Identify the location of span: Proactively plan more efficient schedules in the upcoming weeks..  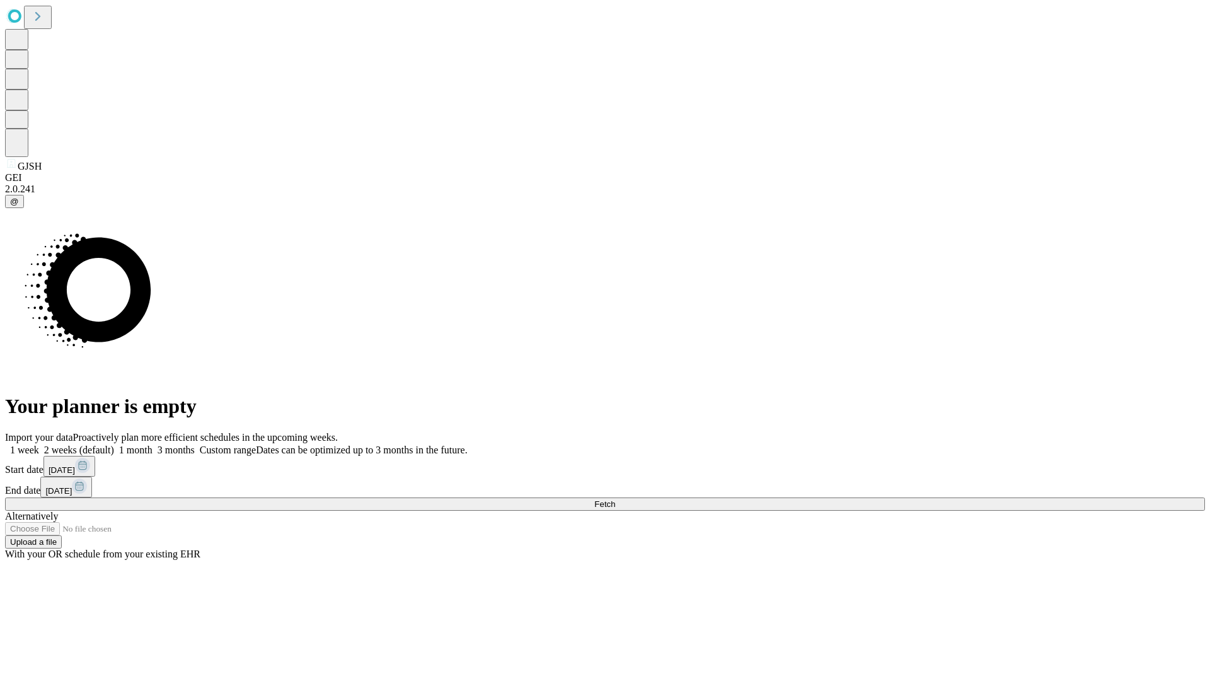
(206, 437).